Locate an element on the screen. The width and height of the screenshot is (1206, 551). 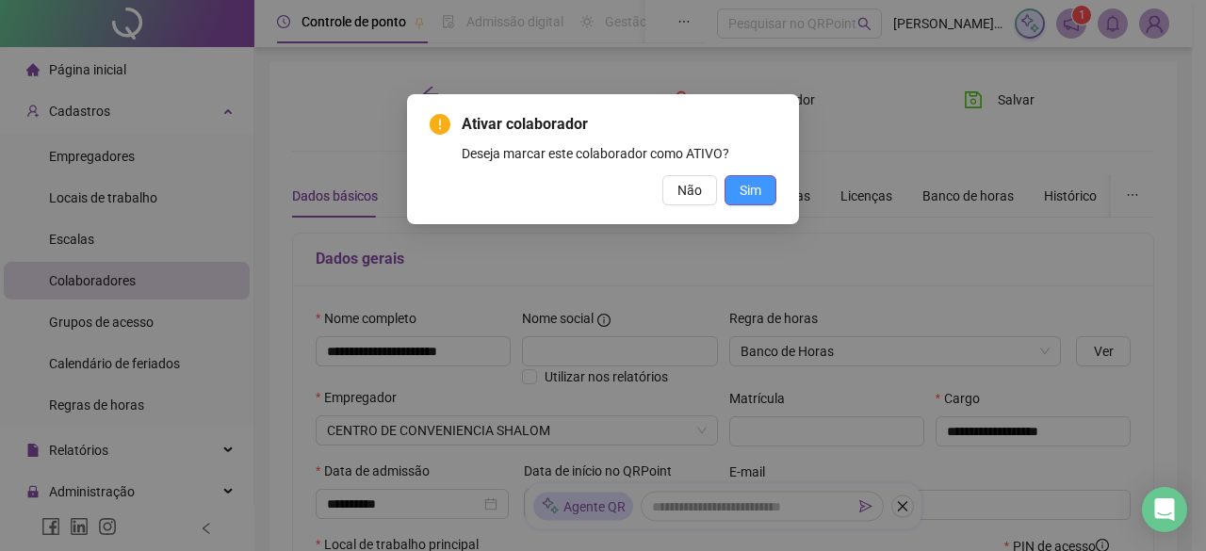
span: Não is located at coordinates (690, 190).